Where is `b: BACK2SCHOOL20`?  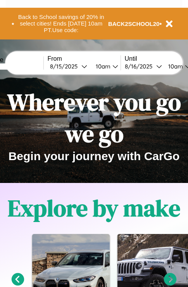
b: BACK2SCHOOL20 is located at coordinates (133, 24).